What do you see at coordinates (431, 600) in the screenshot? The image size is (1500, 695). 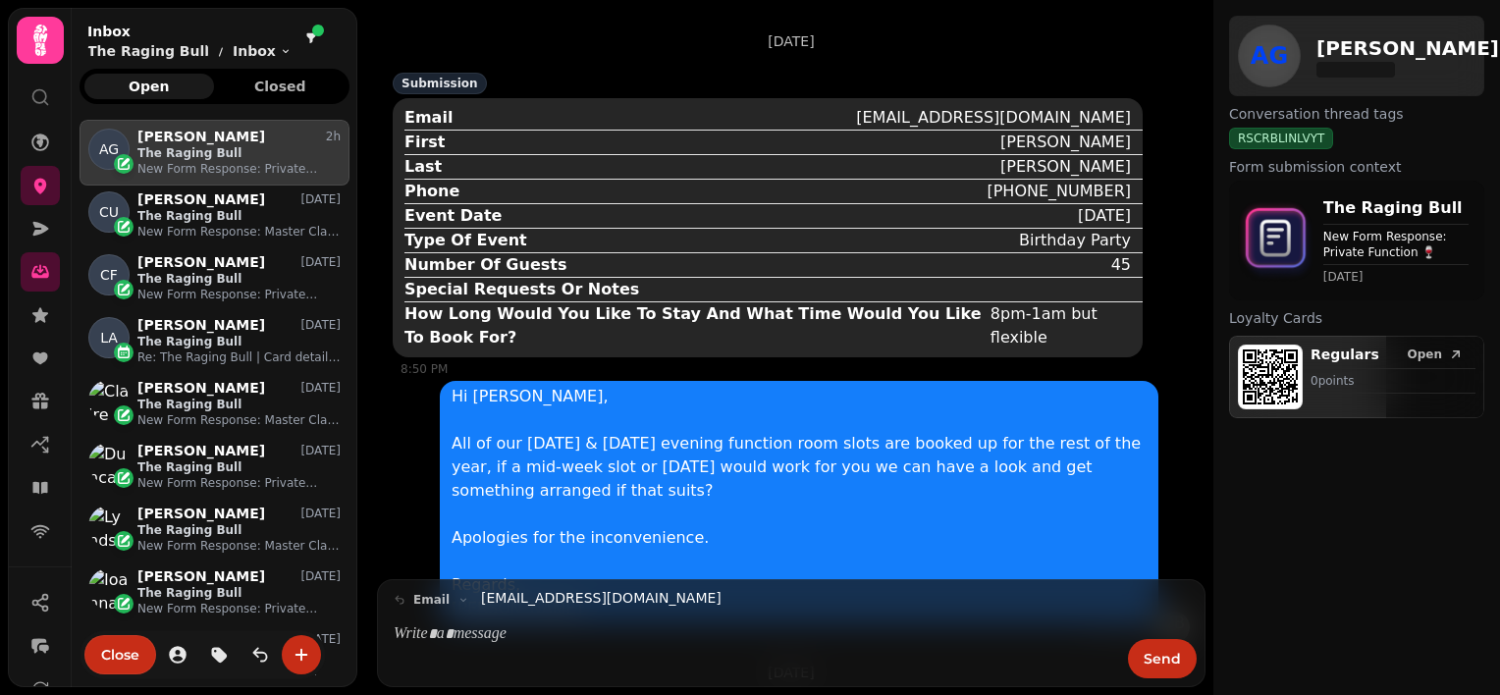 I see `button: email` at bounding box center [431, 600].